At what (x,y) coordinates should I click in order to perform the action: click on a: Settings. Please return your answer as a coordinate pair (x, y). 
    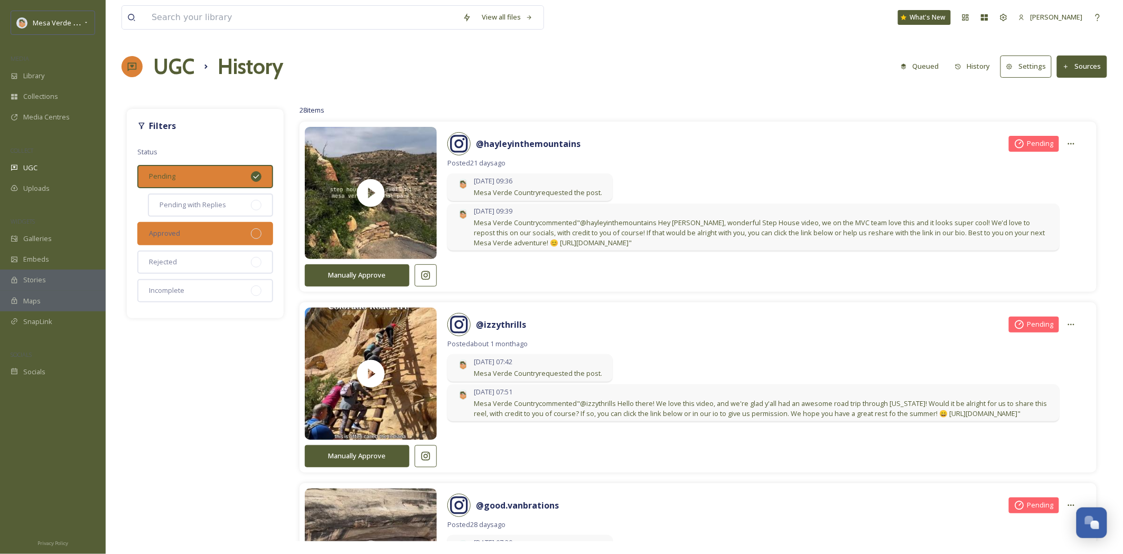
    Looking at the image, I should click on (1028, 66).